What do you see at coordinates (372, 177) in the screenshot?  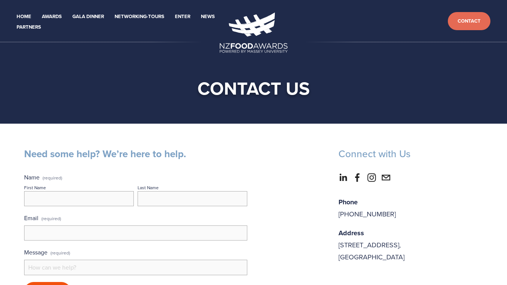 I see `a: Instagram` at bounding box center [372, 177].